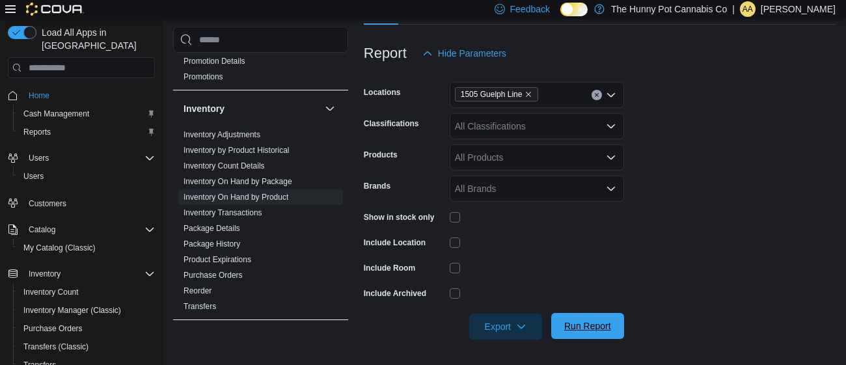  Describe the element at coordinates (224, 166) in the screenshot. I see `a: Inventory Count Details` at that location.